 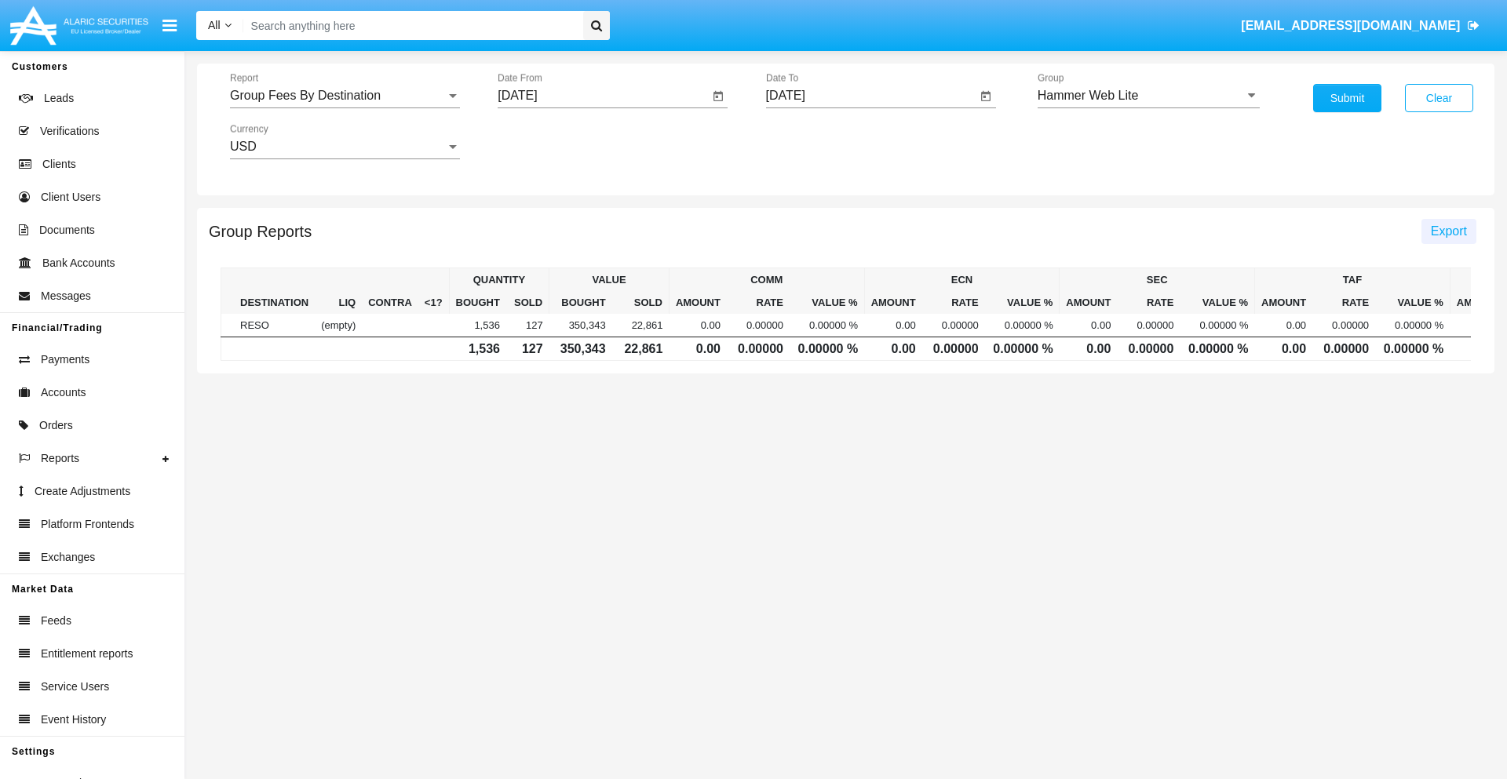 What do you see at coordinates (67, 230) in the screenshot?
I see `span: Documents` at bounding box center [67, 230].